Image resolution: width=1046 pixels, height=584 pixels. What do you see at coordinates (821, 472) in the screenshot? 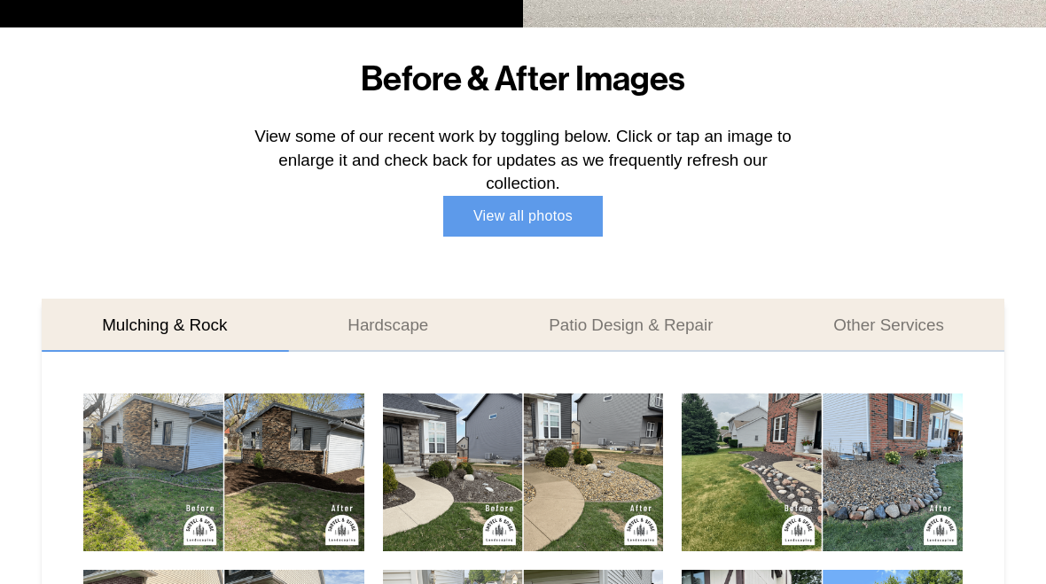
I see `img: Shovel & Spade BeforeAfter - 48.png` at bounding box center [821, 472].